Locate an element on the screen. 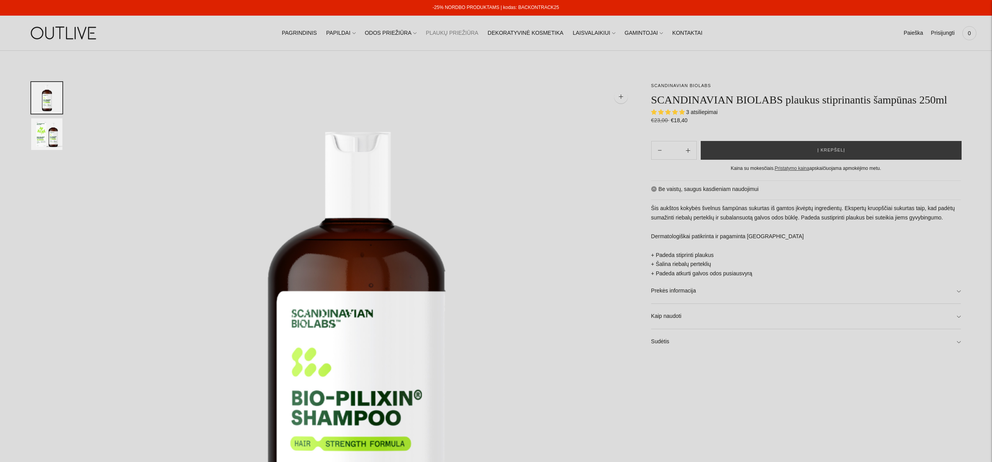 The width and height of the screenshot is (992, 462). a: KONTAKTAI is located at coordinates (687, 33).